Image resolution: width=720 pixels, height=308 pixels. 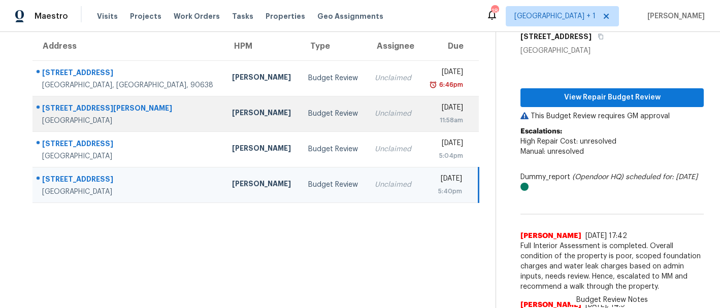 What do you see at coordinates (612, 300) in the screenshot?
I see `span: Budget Review Notes` at bounding box center [612, 300].